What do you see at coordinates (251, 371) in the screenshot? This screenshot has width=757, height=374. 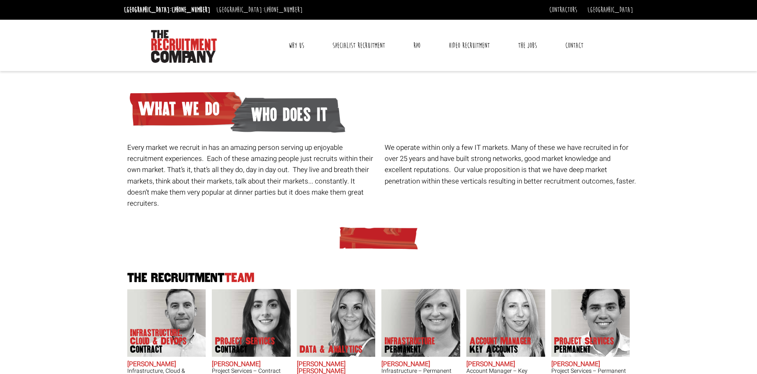 I see `h3: Project Services – Contract` at bounding box center [251, 371].